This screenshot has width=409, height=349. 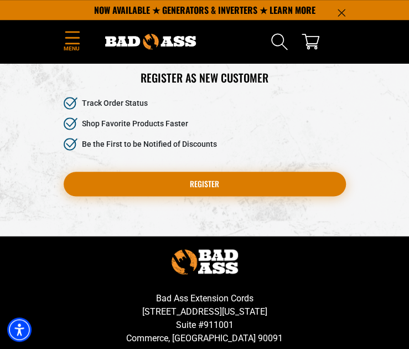 I want to click on summary: Search, so click(x=280, y=42).